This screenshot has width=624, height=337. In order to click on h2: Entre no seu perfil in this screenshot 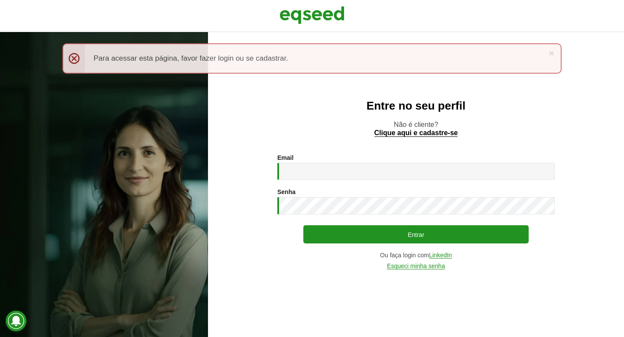, I will do `click(416, 106)`.